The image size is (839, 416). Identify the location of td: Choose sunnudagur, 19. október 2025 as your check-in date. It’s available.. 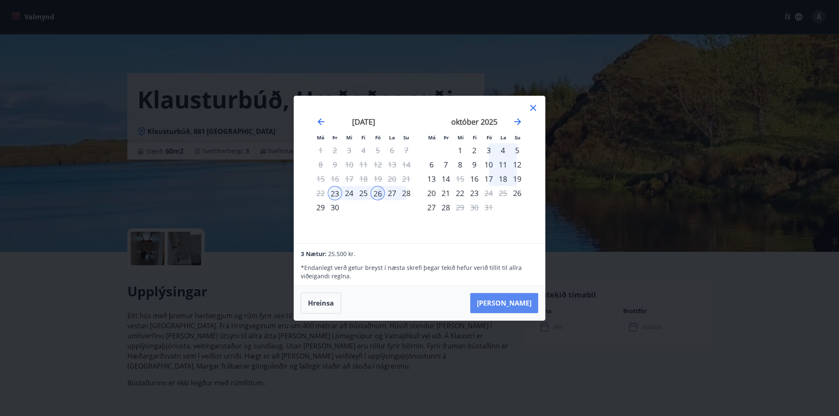
(517, 179).